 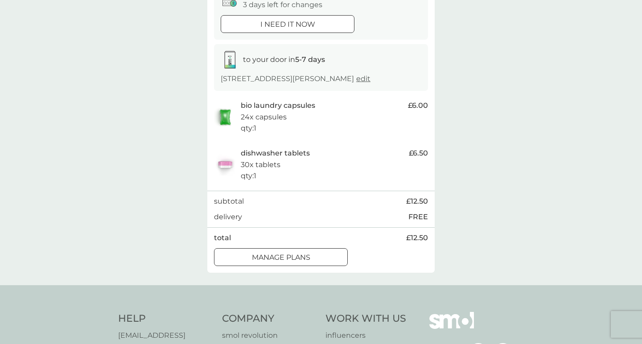 What do you see at coordinates (281, 257) in the screenshot?
I see `button: manage plans` at bounding box center [281, 257].